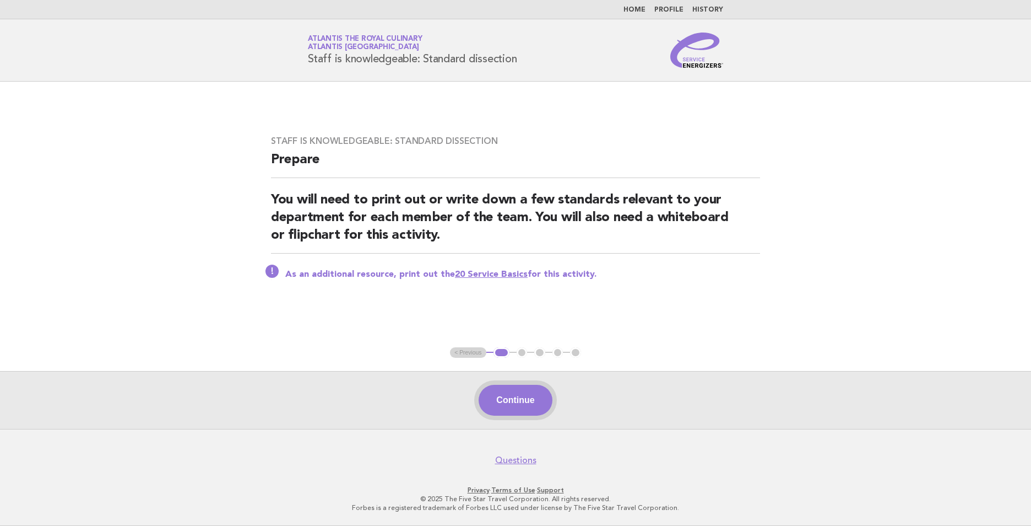 This screenshot has width=1031, height=526. Describe the element at coordinates (523, 274) in the screenshot. I see `p: As an additional resource, print out the for this activity.` at that location.